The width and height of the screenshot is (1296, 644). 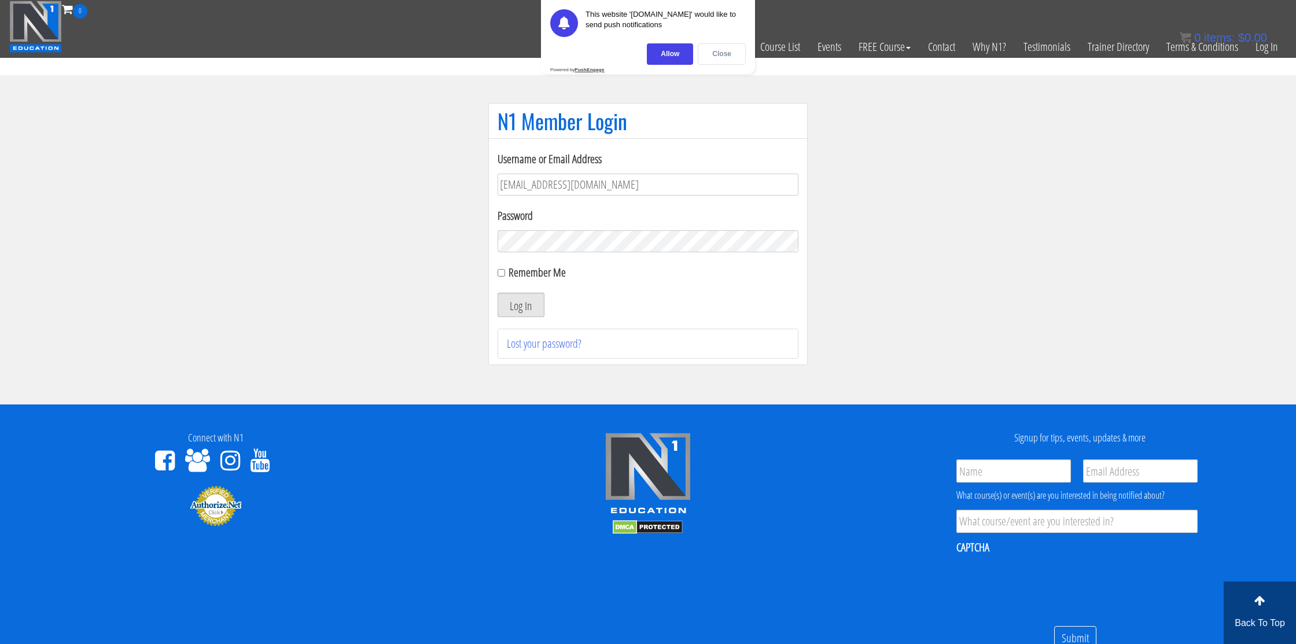 What do you see at coordinates (578, 69) in the screenshot?
I see `div: Powered by` at bounding box center [578, 69].